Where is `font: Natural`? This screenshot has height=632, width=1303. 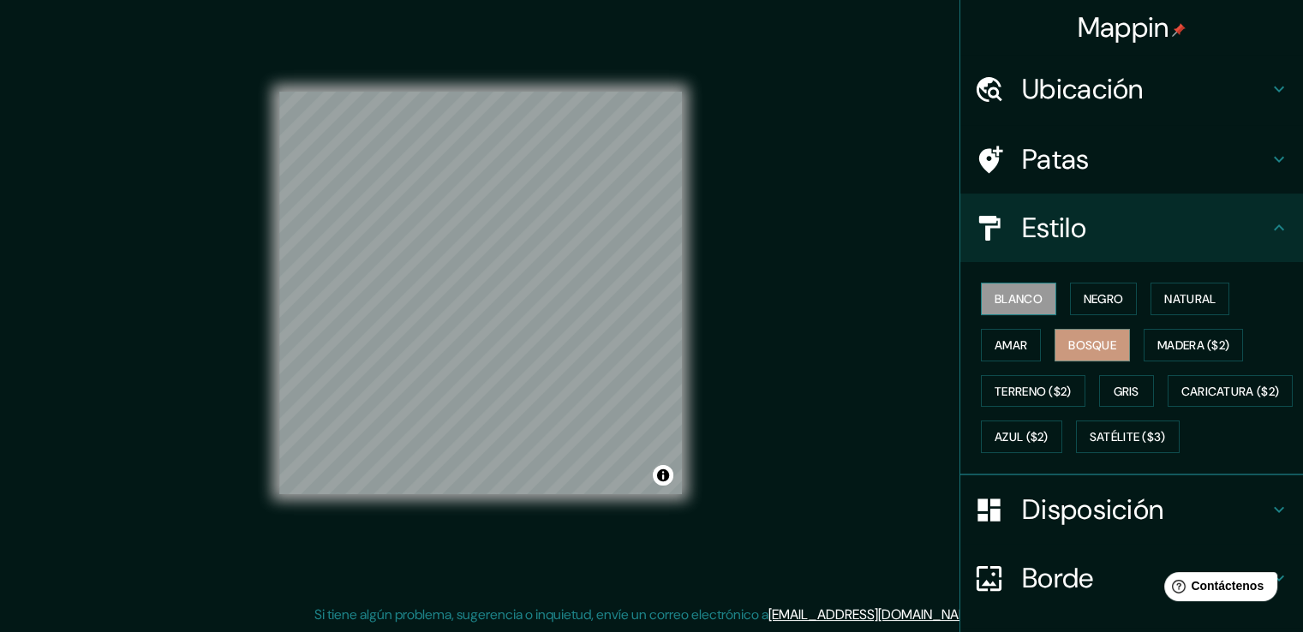
font: Natural is located at coordinates (1190, 299).